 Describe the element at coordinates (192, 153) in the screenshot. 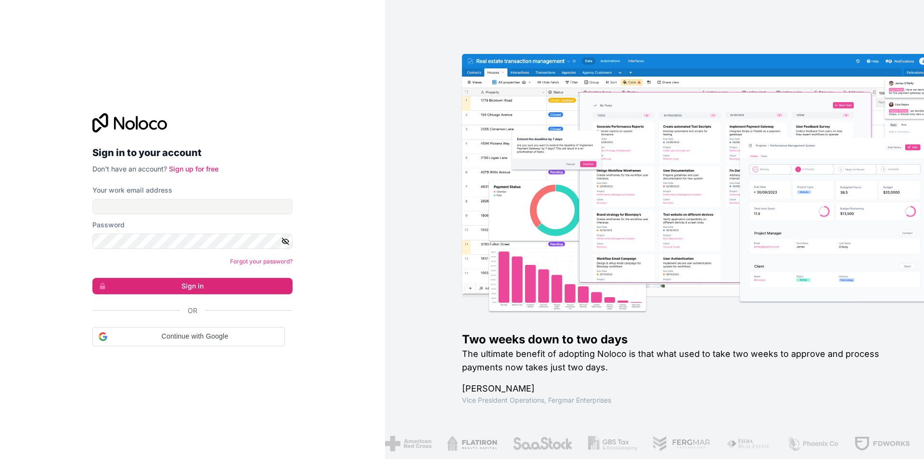

I see `h2: Sign in to your account` at that location.